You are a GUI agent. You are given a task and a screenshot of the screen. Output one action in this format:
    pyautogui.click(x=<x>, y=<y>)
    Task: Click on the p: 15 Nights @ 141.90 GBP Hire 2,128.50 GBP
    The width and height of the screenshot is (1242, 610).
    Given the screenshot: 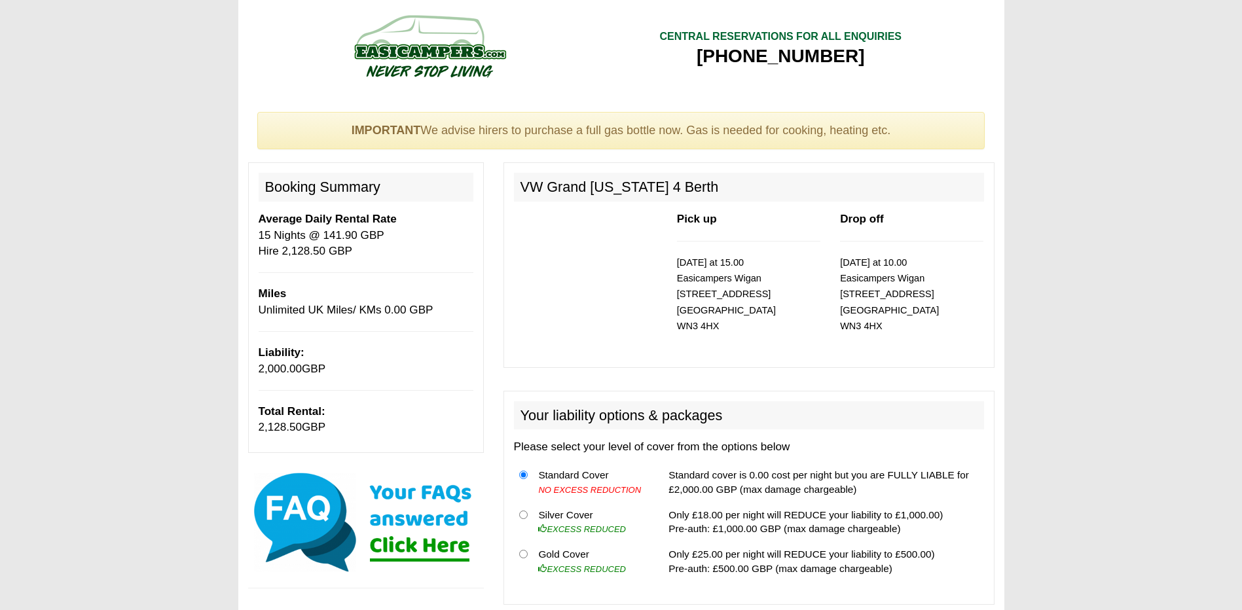 What is the action you would take?
    pyautogui.click(x=366, y=235)
    